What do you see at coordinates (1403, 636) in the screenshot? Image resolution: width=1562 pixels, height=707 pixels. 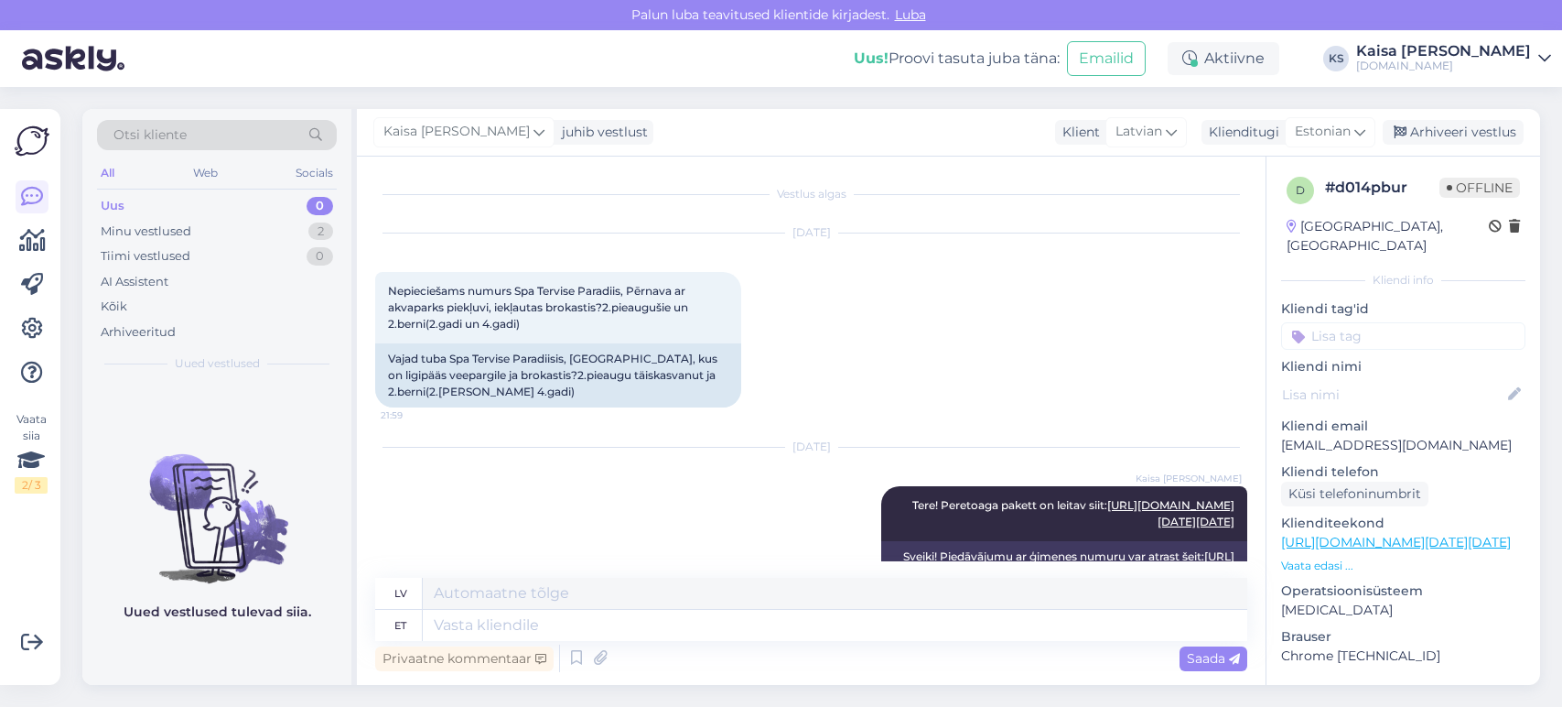 I see `p: Brauser` at bounding box center [1403, 636].